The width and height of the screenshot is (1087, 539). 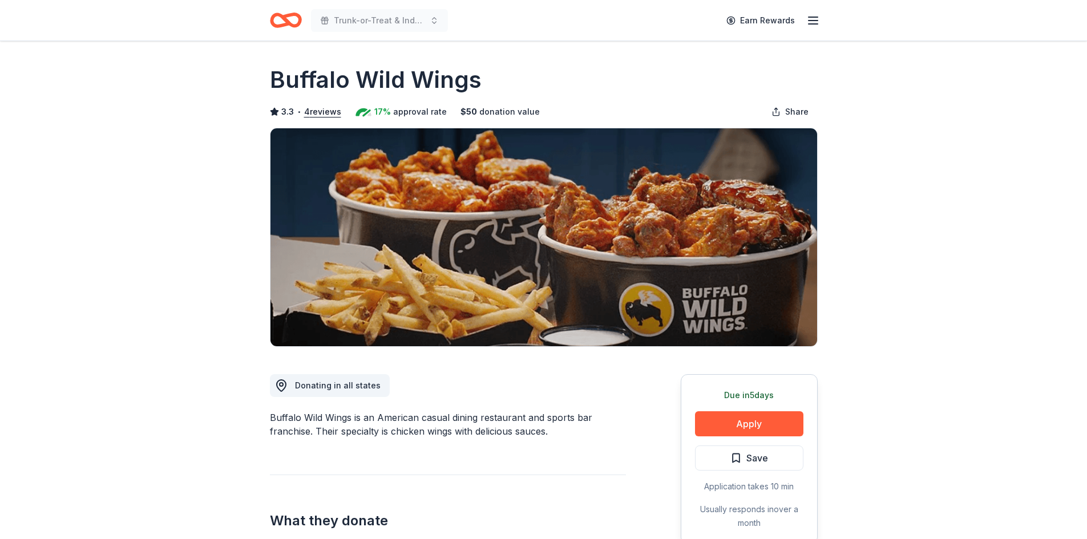 What do you see at coordinates (544, 237) in the screenshot?
I see `img: Image for Buffalo Wild Wings` at bounding box center [544, 237].